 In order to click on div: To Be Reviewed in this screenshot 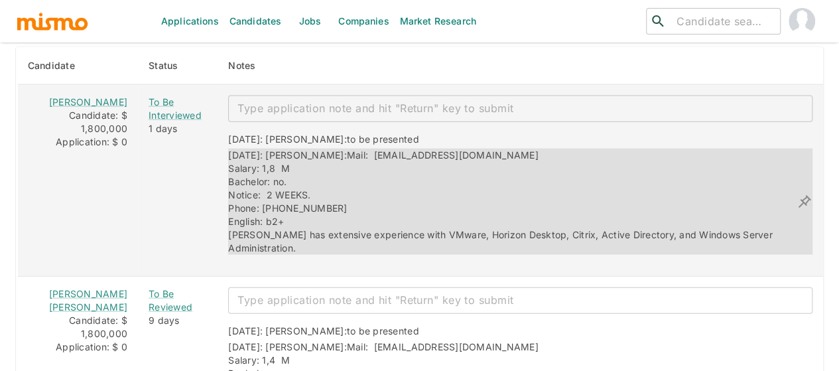, I will do `click(178, 300)`.